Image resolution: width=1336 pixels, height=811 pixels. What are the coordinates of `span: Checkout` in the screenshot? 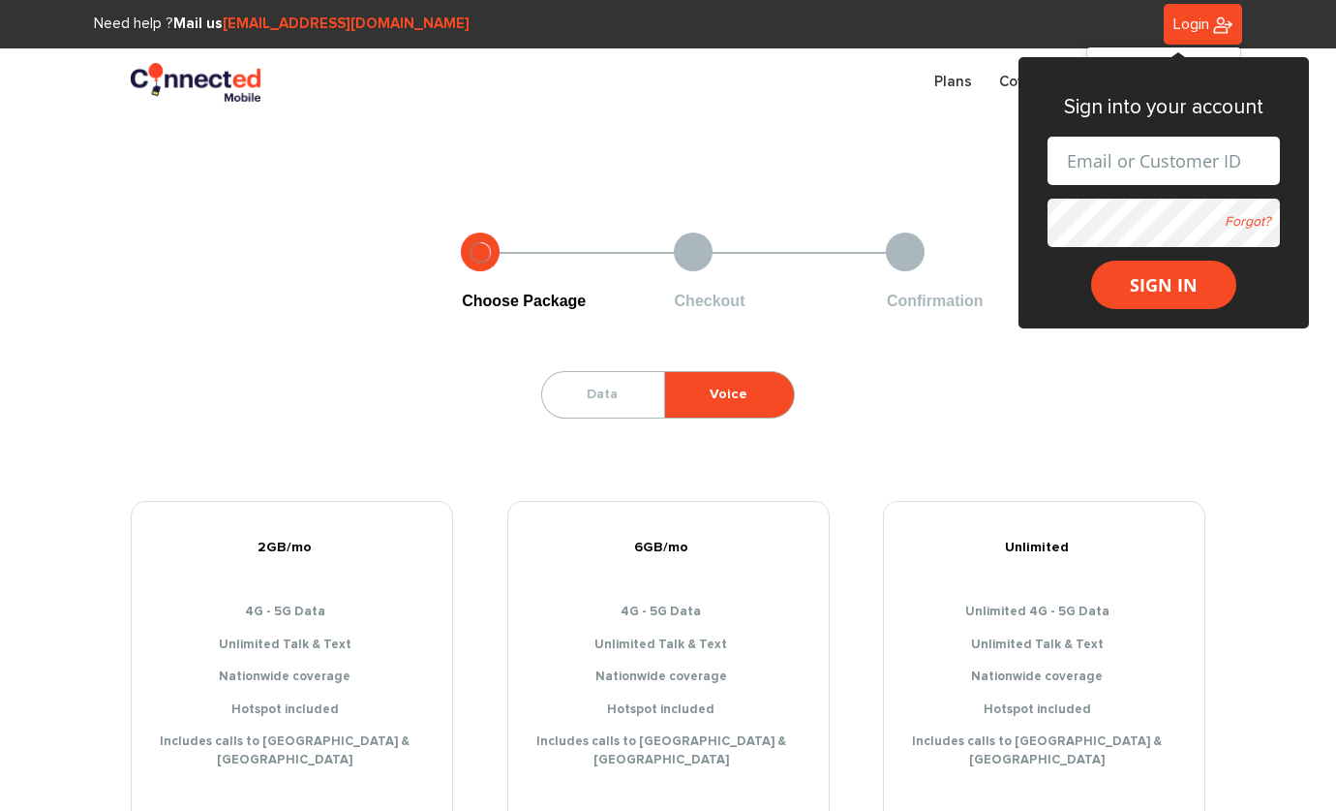 It's located at (710, 300).